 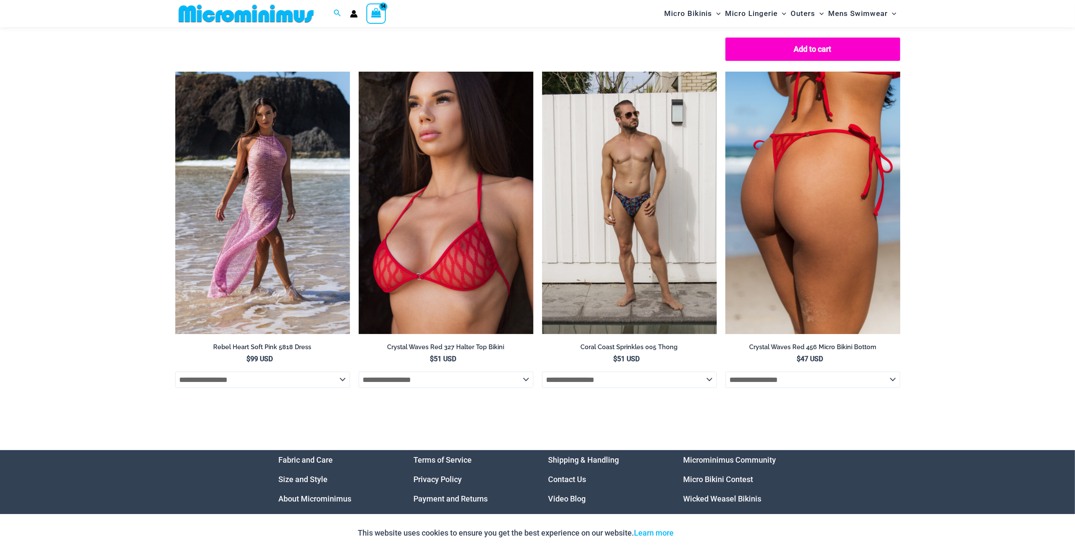 I want to click on aside: Footer Widget 1, so click(x=335, y=479).